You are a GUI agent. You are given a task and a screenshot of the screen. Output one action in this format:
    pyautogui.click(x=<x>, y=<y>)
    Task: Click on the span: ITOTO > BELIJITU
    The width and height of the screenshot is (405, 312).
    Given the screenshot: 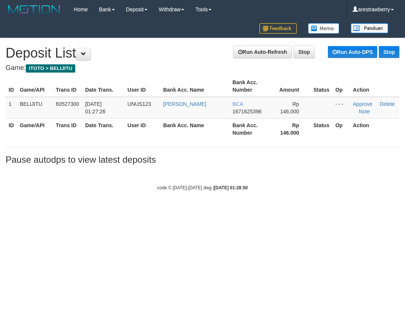 What is the action you would take?
    pyautogui.click(x=51, y=68)
    